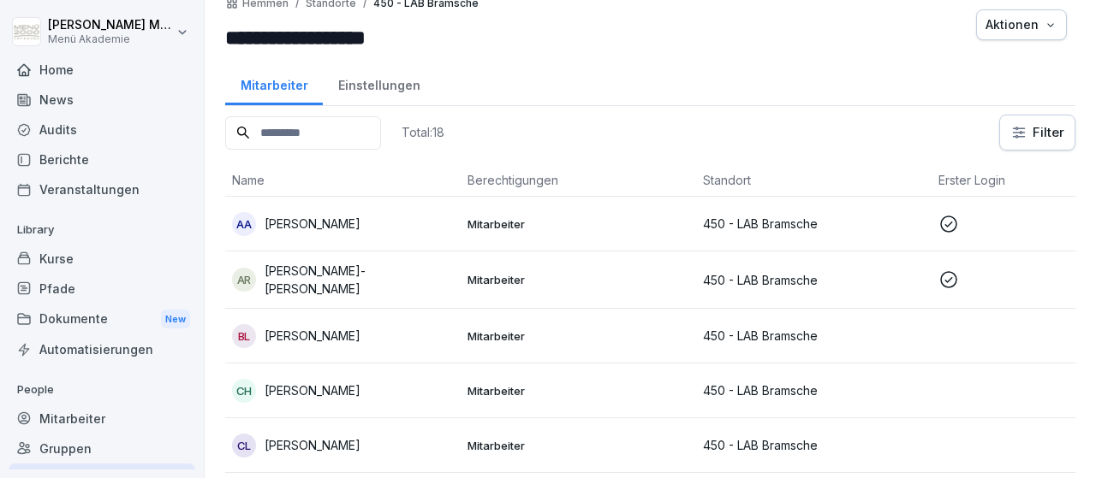 The image size is (1096, 478). Describe the element at coordinates (1021, 25) in the screenshot. I see `div: Aktionen` at that location.